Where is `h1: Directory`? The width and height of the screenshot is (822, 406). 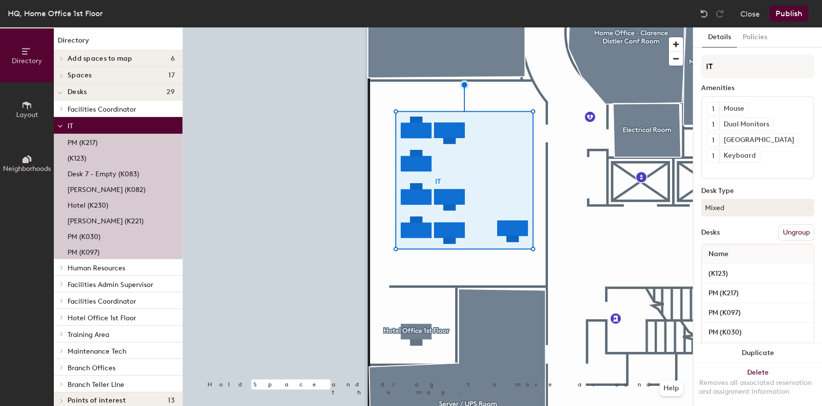 h1: Directory is located at coordinates (118, 43).